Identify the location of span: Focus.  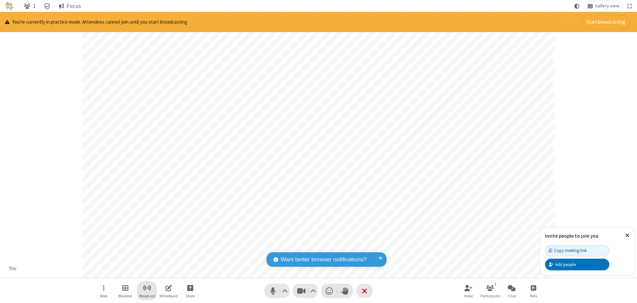
(74, 6).